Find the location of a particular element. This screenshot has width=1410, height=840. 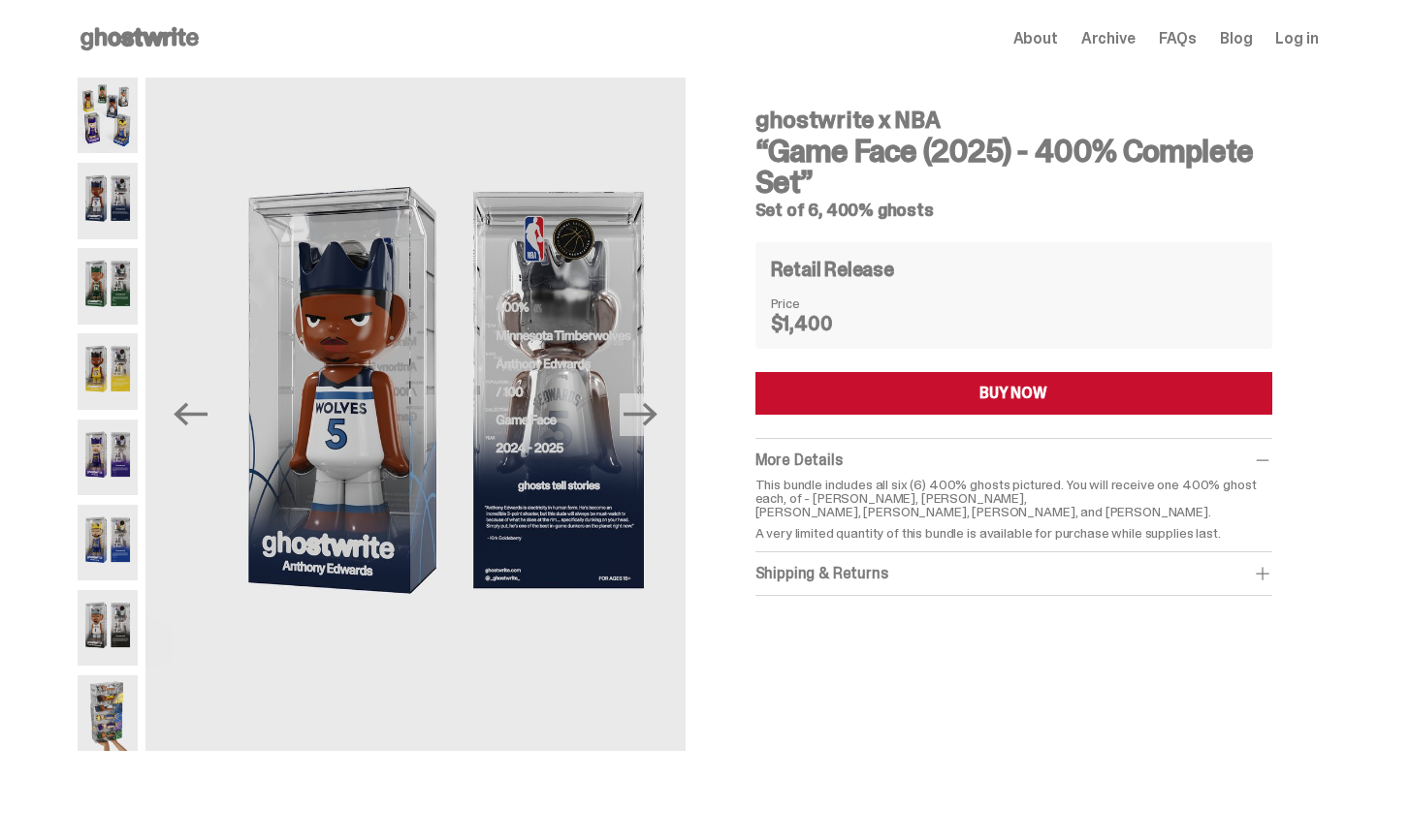

p: A very limited quantity of this bundle is available for purchase while supplies last. is located at coordinates (1013, 533).